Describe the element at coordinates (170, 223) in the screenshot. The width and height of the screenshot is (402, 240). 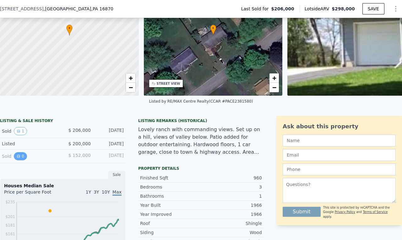
I see `div: Roof` at that location.